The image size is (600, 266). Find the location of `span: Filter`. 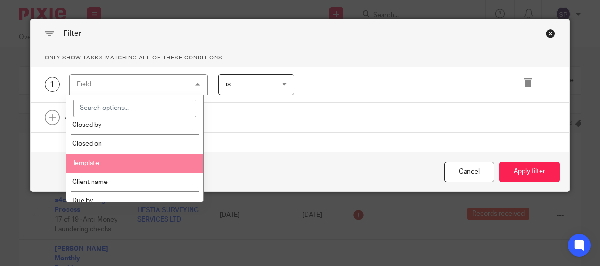

span: Filter is located at coordinates (72, 33).